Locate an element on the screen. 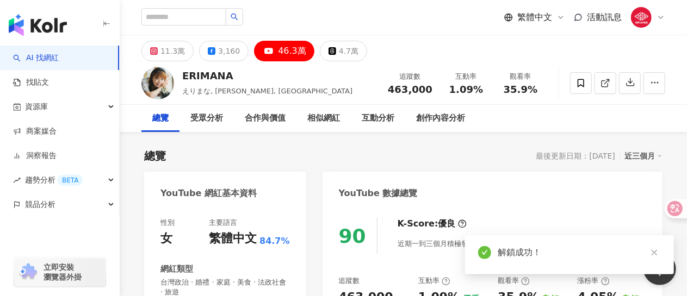 The height and width of the screenshot is (296, 687). div: 優良 is located at coordinates (447, 224).